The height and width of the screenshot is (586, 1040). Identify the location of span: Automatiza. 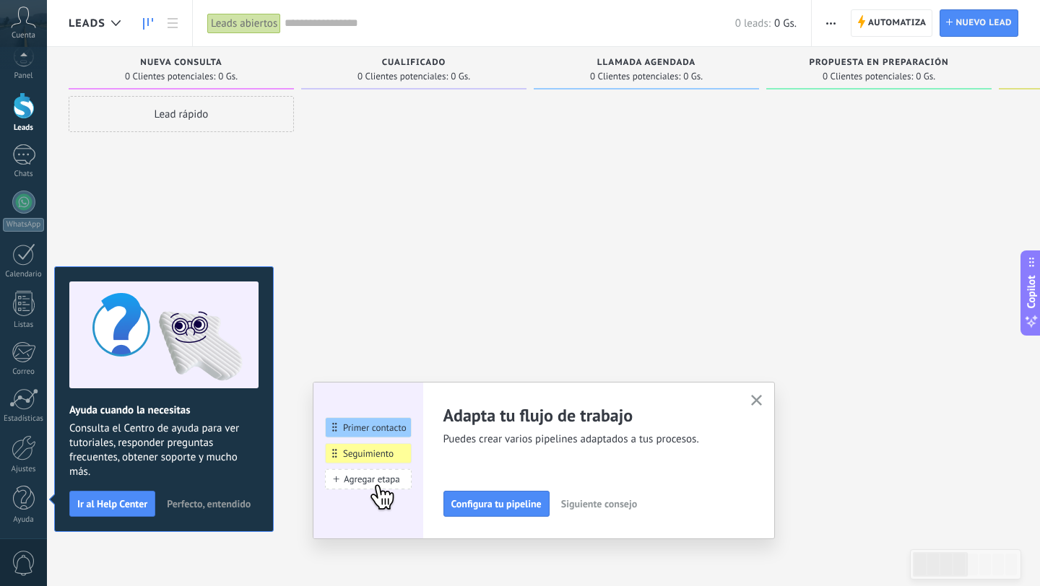
(897, 23).